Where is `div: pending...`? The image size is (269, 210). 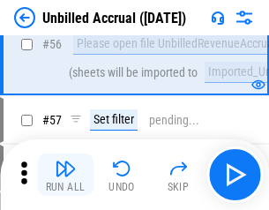 div: pending... is located at coordinates (174, 120).